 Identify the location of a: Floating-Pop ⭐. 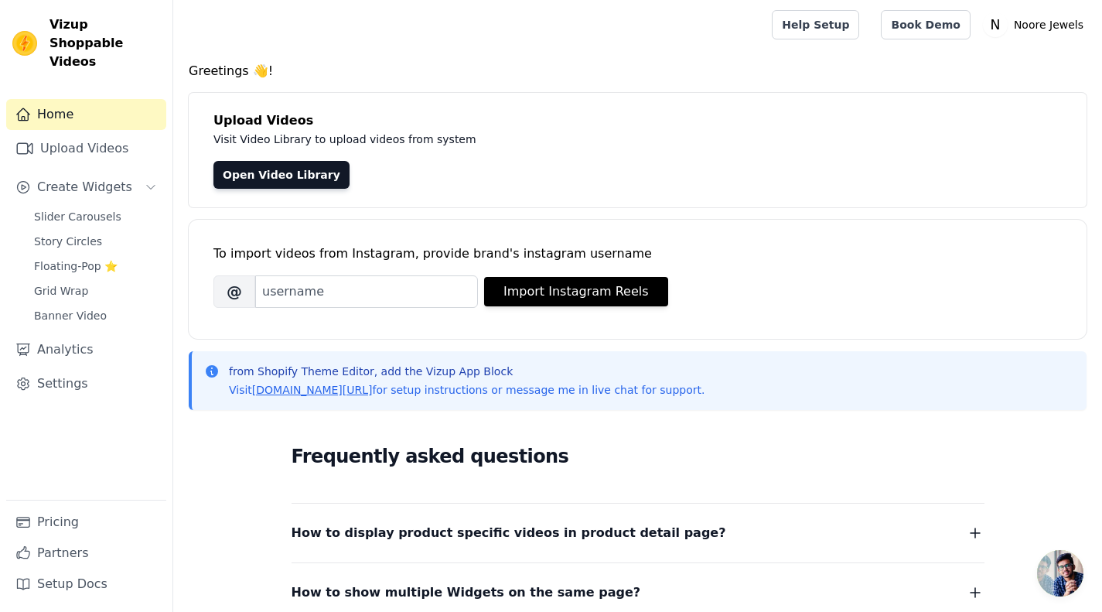
(95, 266).